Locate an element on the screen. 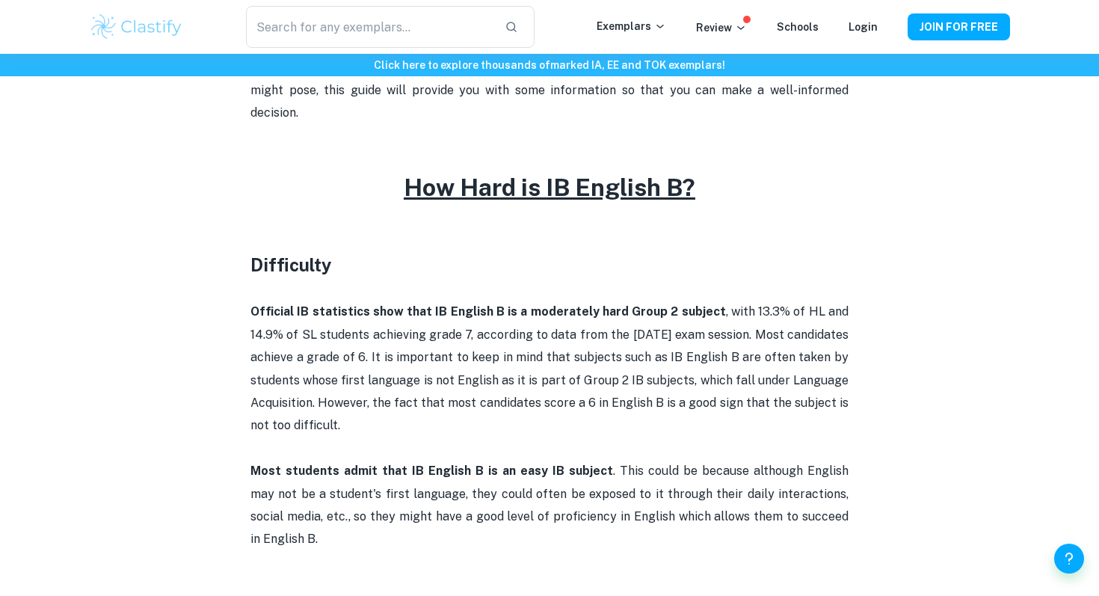 The height and width of the screenshot is (596, 1099). a: JOIN FOR FREE is located at coordinates (958, 27).